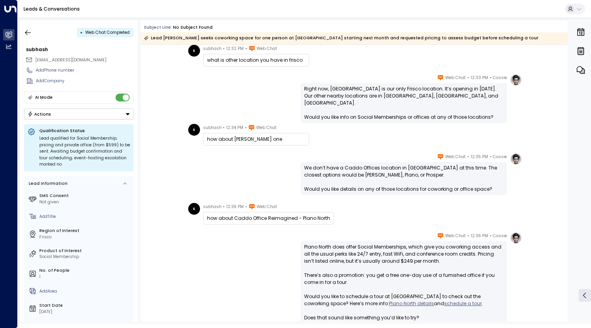 The height and width of the screenshot is (328, 591). I want to click on button: Actions, so click(79, 114).